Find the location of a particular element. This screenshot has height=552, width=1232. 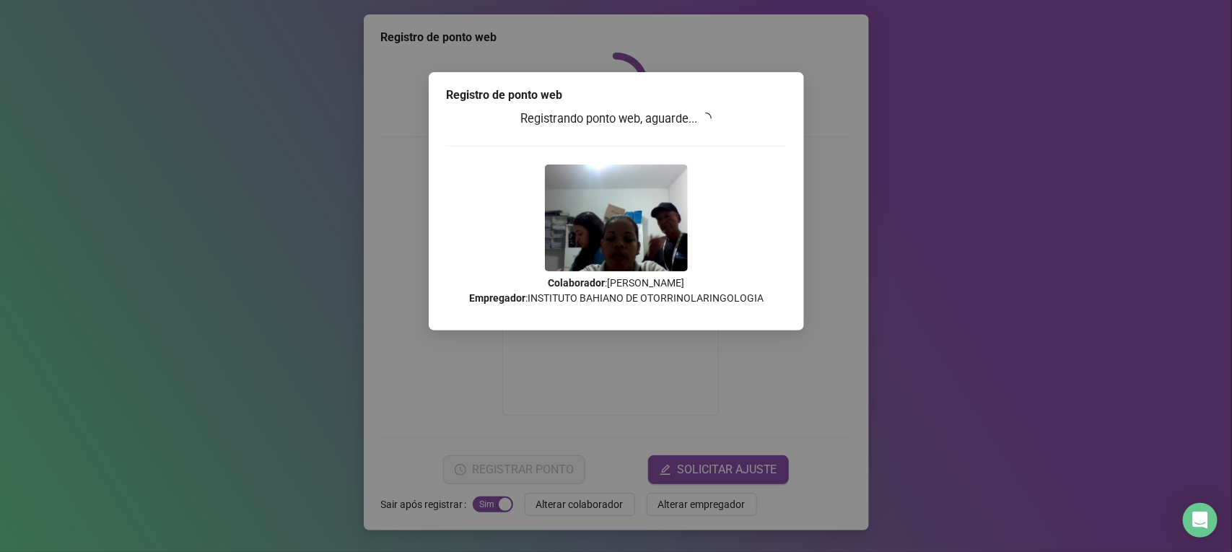

h3: Registrando ponto web, aguarde... is located at coordinates (616, 119).